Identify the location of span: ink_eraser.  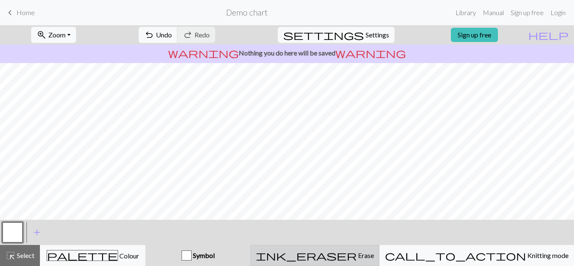
(306, 255).